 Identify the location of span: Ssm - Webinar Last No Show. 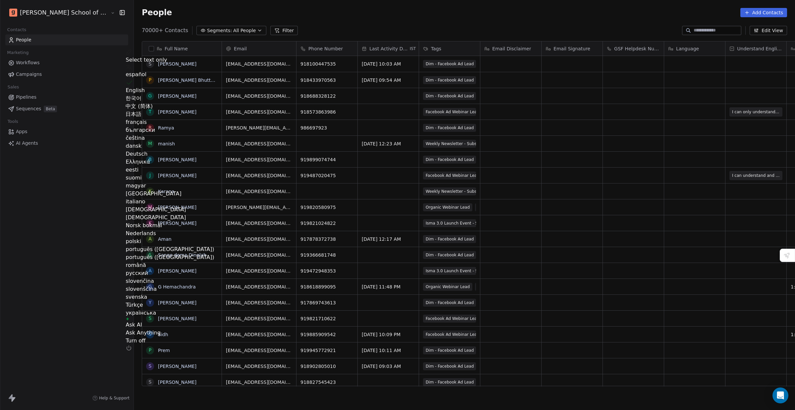
(502, 207).